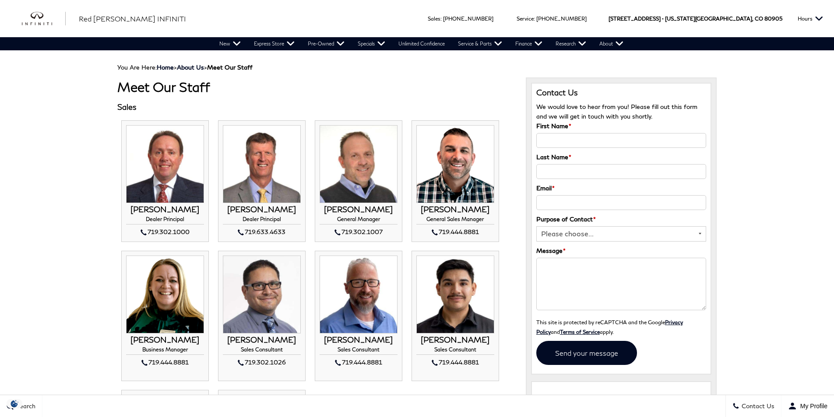 The width and height of the screenshot is (834, 417). I want to click on h4: General Manager, so click(359, 220).